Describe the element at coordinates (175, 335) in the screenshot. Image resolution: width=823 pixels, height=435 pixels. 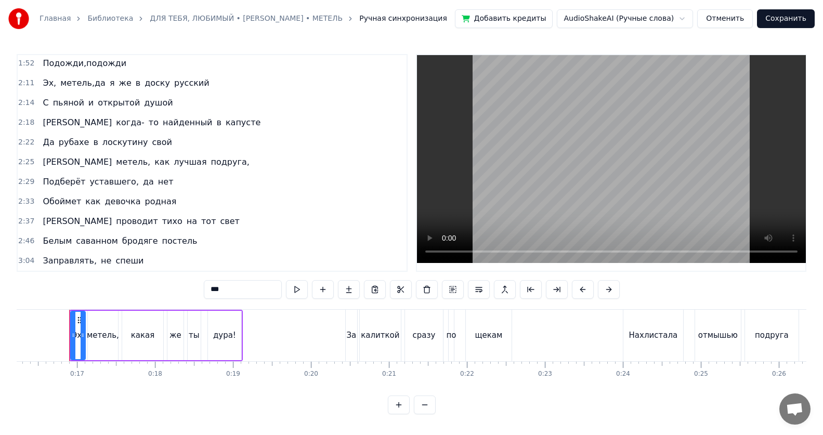
I see `div: же` at that location.